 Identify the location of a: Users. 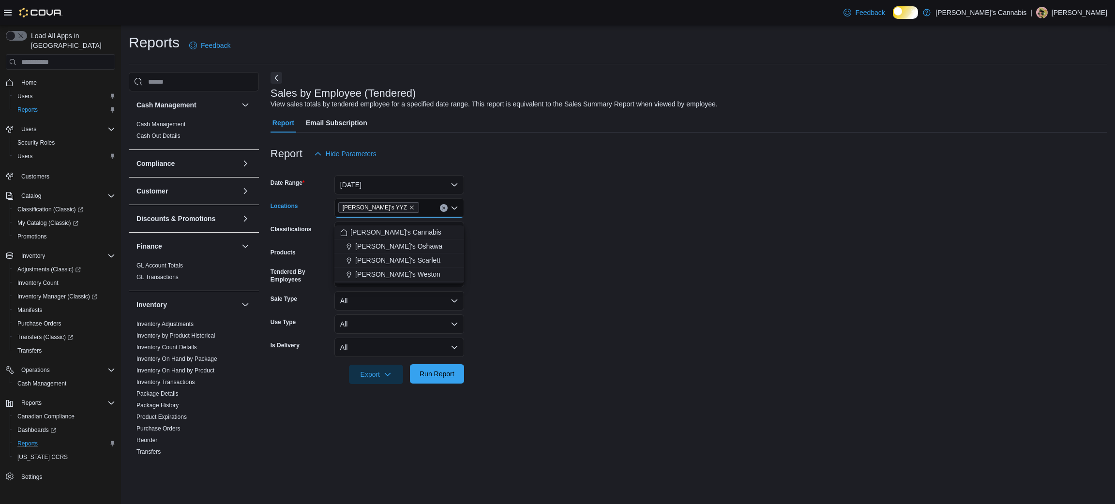
(25, 156).